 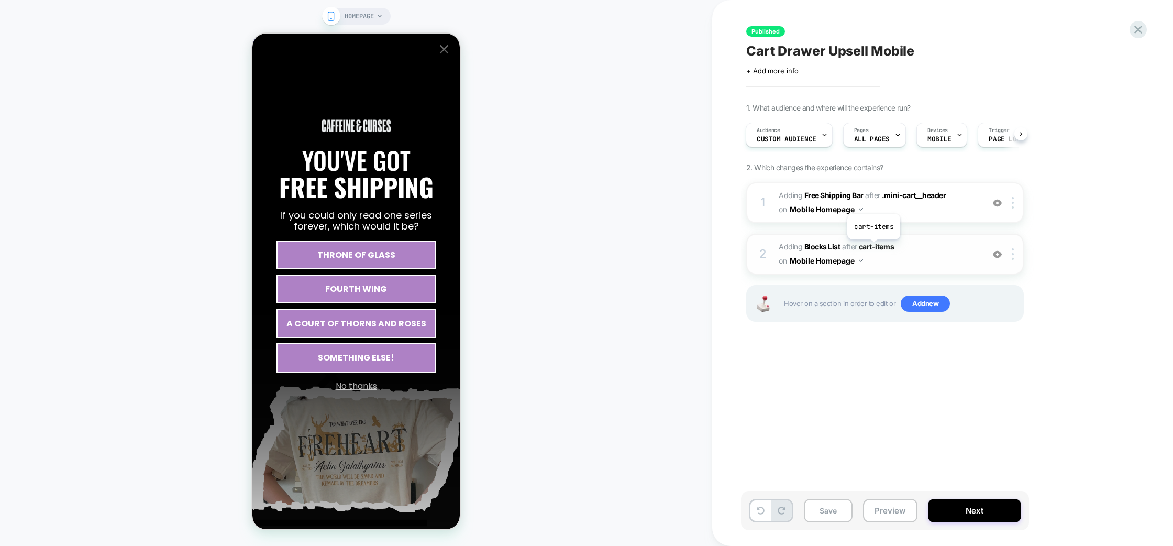 What do you see at coordinates (773, 71) in the screenshot?
I see `span: + Add more info` at bounding box center [773, 71].